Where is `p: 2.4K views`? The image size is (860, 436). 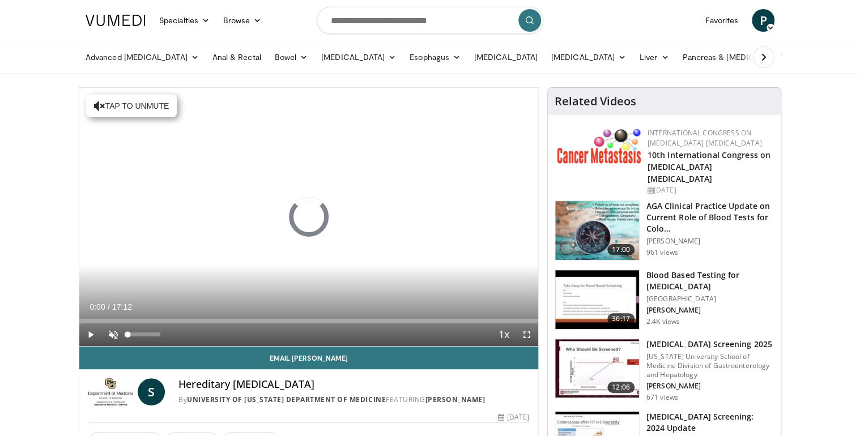 p: 2.4K views is located at coordinates (663, 322).